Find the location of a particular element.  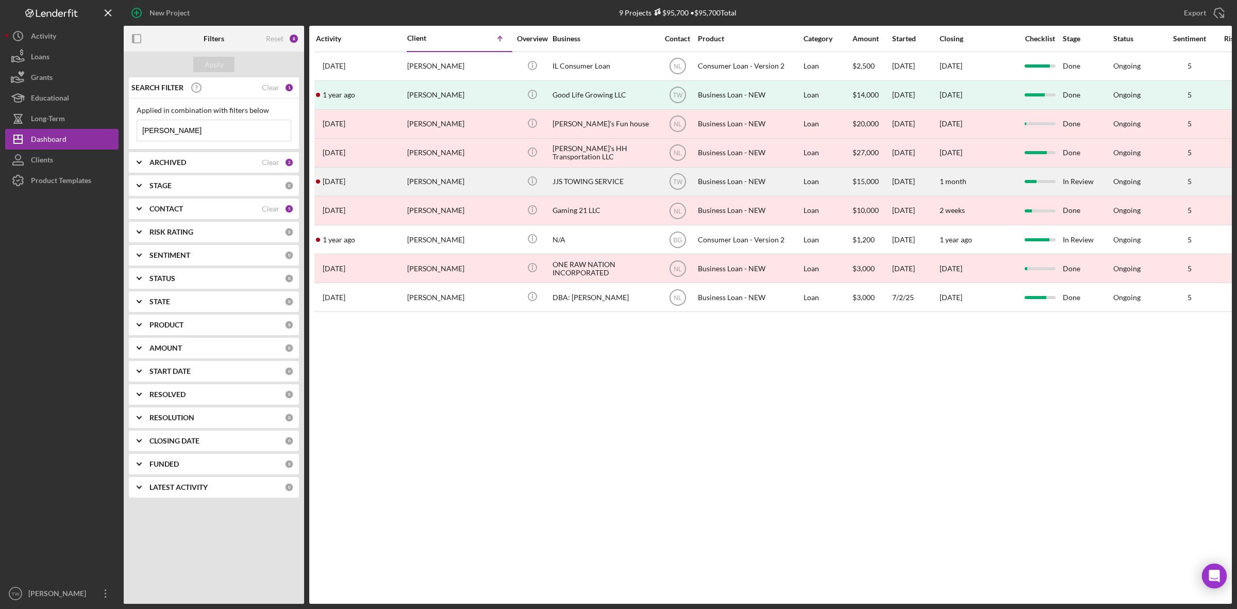

time: 1 month is located at coordinates (953, 181).